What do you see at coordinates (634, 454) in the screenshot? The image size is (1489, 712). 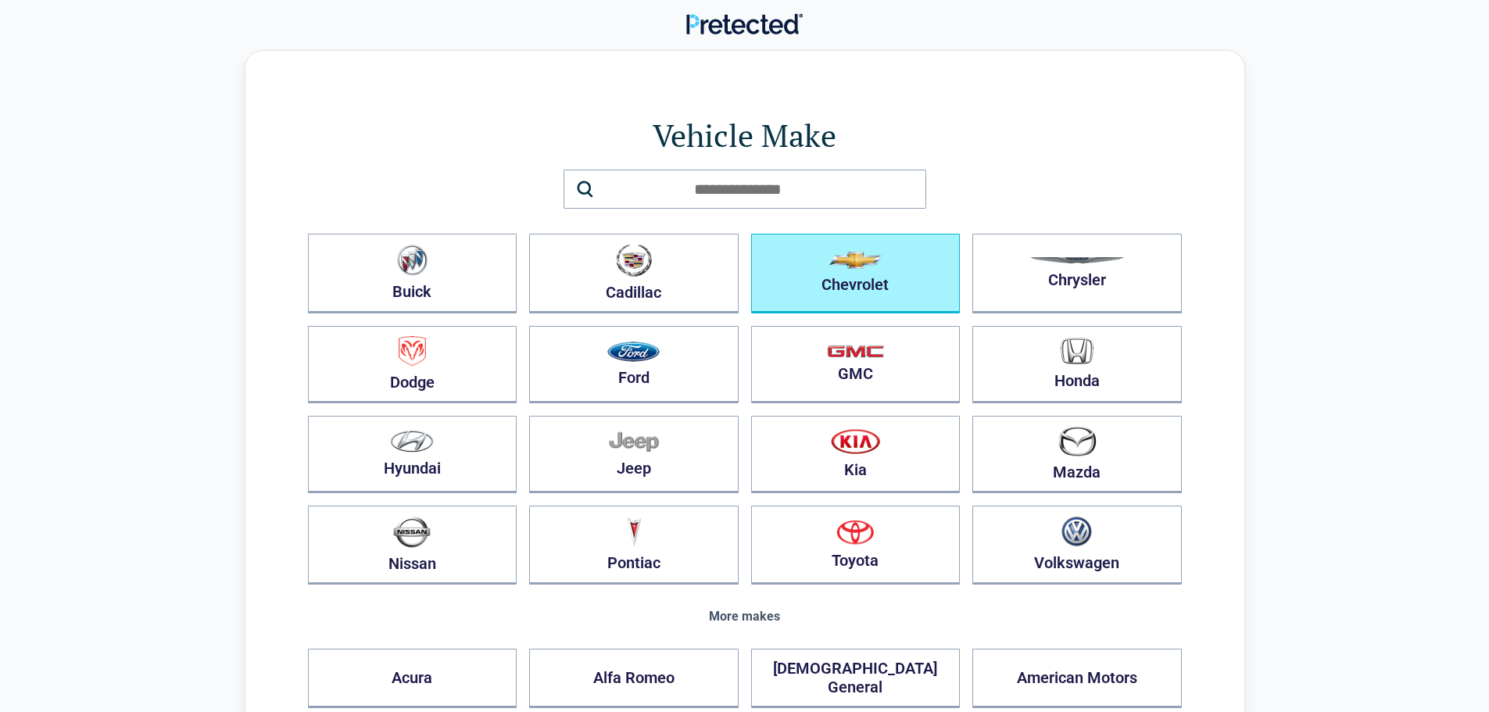 I see `button: Jeep` at bounding box center [634, 454].